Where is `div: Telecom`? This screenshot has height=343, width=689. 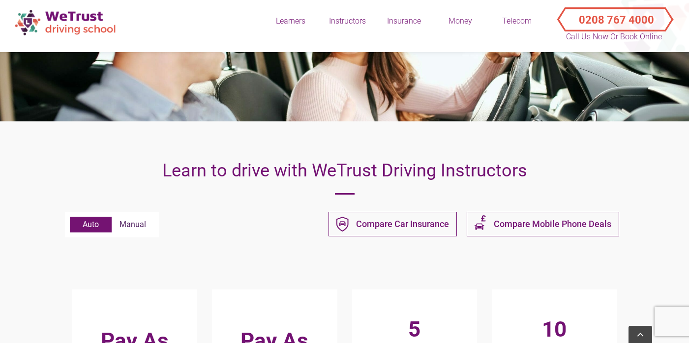 div: Telecom is located at coordinates (517, 21).